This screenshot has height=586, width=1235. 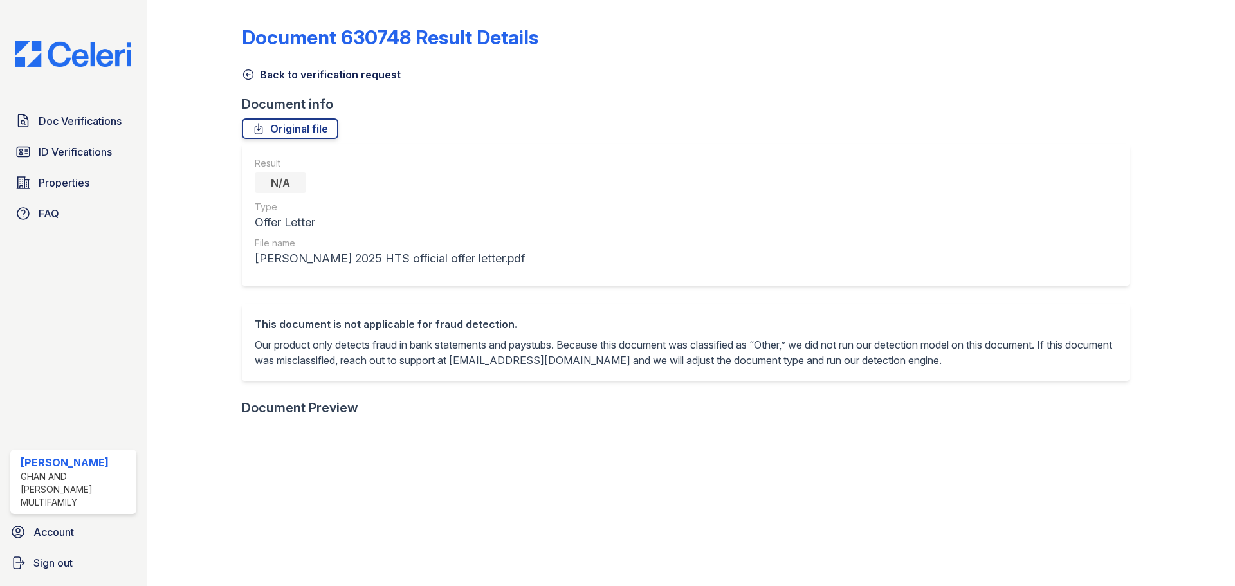 I want to click on span: Account, so click(x=53, y=532).